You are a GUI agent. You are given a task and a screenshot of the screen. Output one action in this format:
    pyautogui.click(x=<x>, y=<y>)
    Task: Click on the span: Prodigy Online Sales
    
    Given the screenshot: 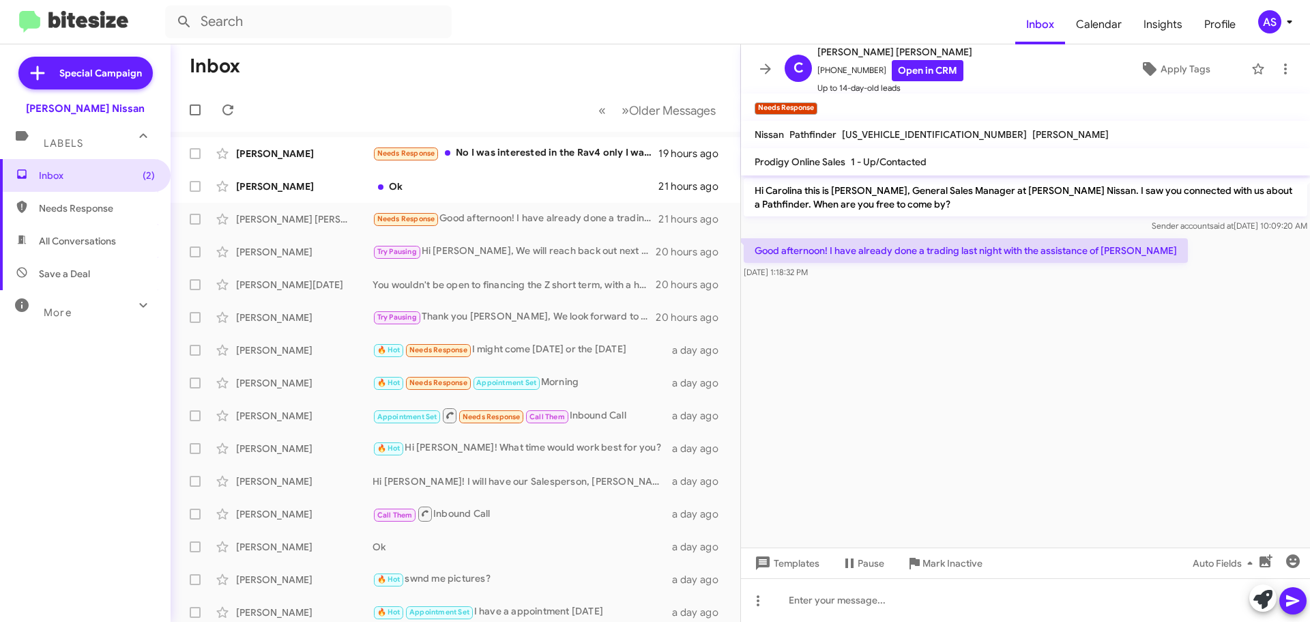 What is the action you would take?
    pyautogui.click(x=800, y=162)
    